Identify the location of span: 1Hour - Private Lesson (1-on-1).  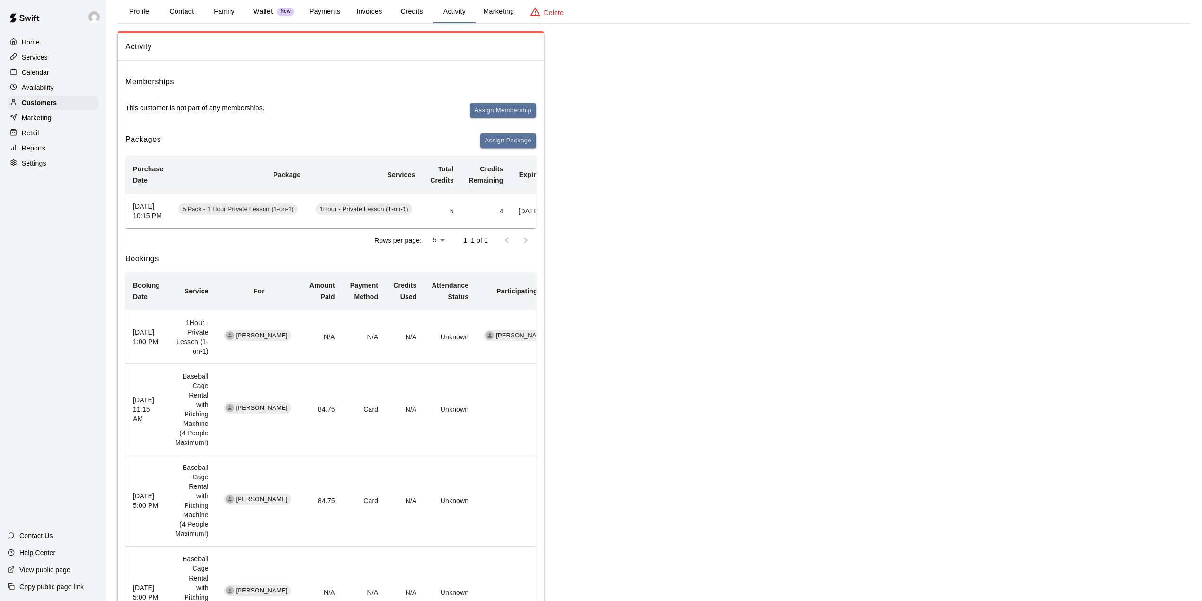
(363, 209).